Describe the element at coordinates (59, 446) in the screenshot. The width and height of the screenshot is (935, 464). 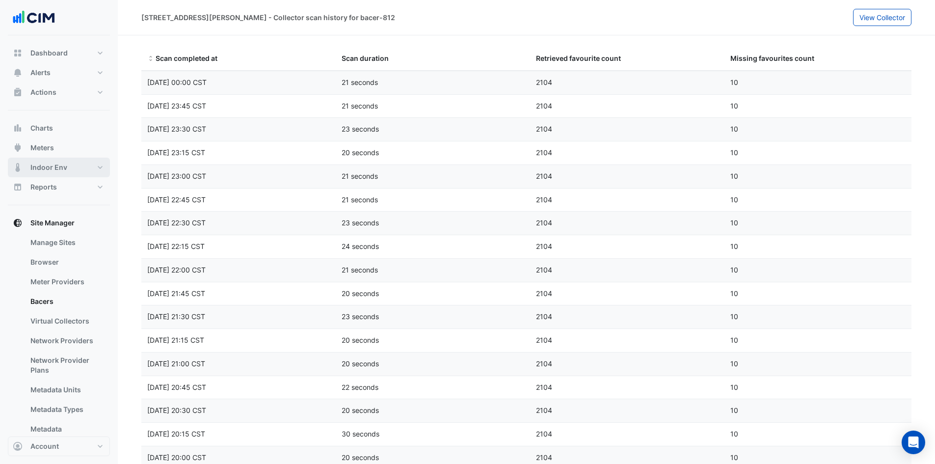
I see `button: Account` at that location.